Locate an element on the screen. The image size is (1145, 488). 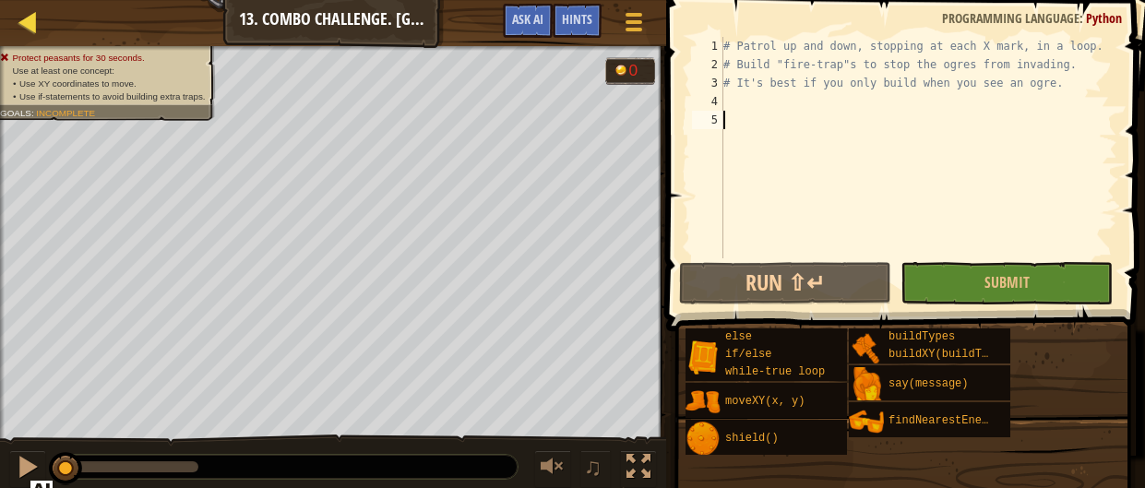
div: 1 is located at coordinates (707, 46).